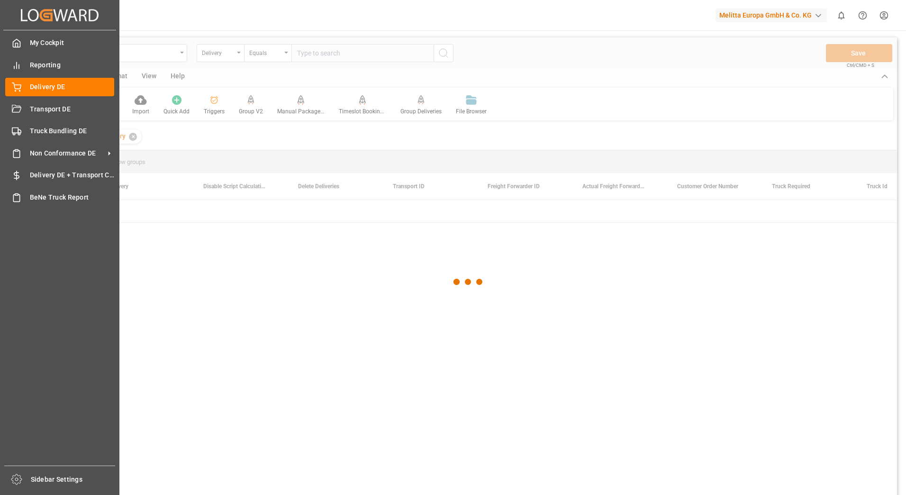 The image size is (906, 495). I want to click on a: Delivery DE + Transport Cost, so click(60, 175).